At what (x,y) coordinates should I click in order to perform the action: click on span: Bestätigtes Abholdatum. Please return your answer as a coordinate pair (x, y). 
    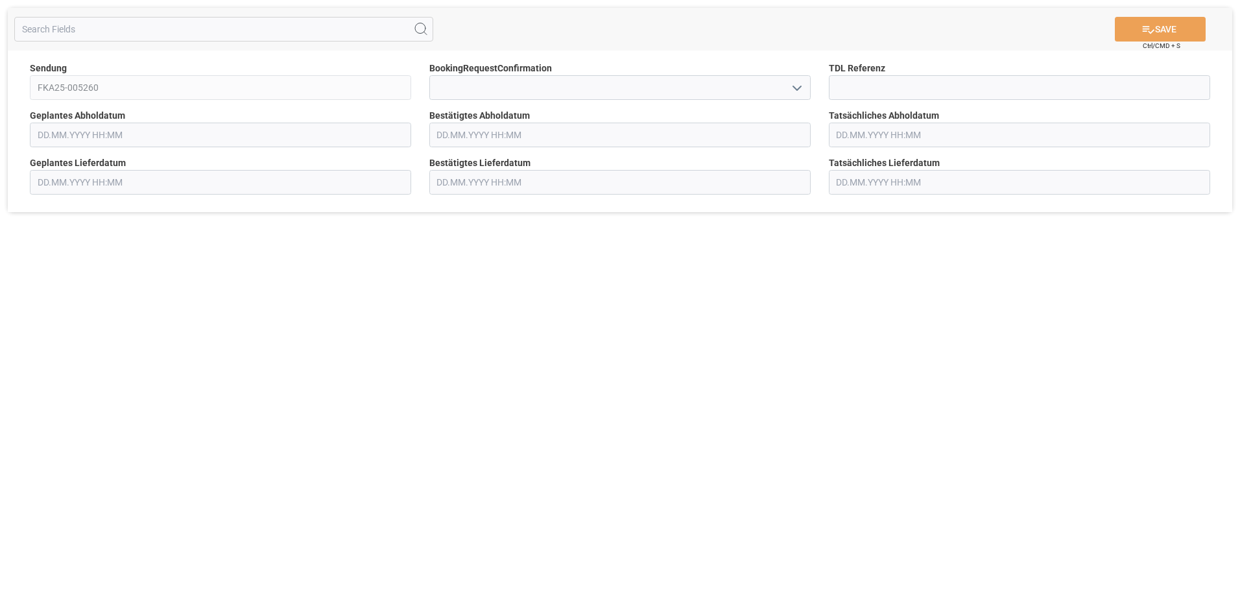
    Looking at the image, I should click on (479, 115).